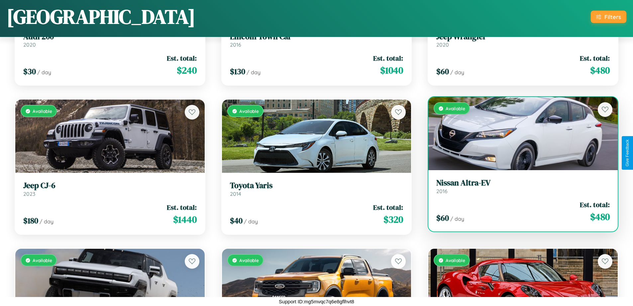 Image resolution: width=633 pixels, height=306 pixels. Describe the element at coordinates (317, 40) in the screenshot. I see `a: Lincoln Town Car2016` at that location.